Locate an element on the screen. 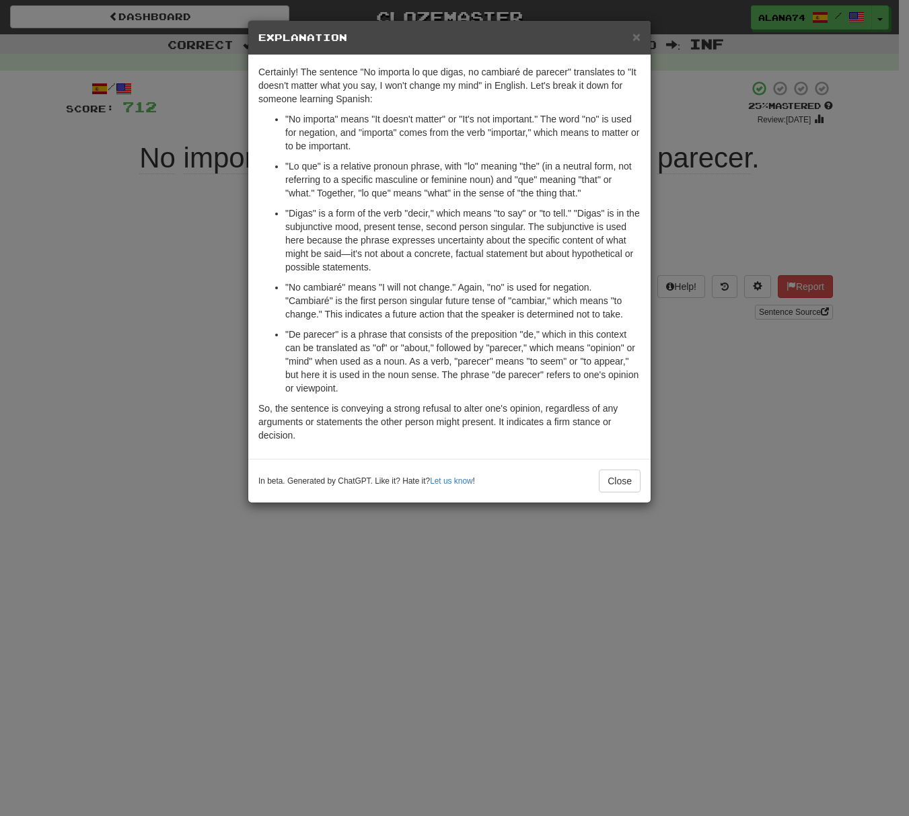  p: So, the sentence is conveying a strong refusal to alter one's opinion, regardless of any argument... is located at coordinates (449, 422).